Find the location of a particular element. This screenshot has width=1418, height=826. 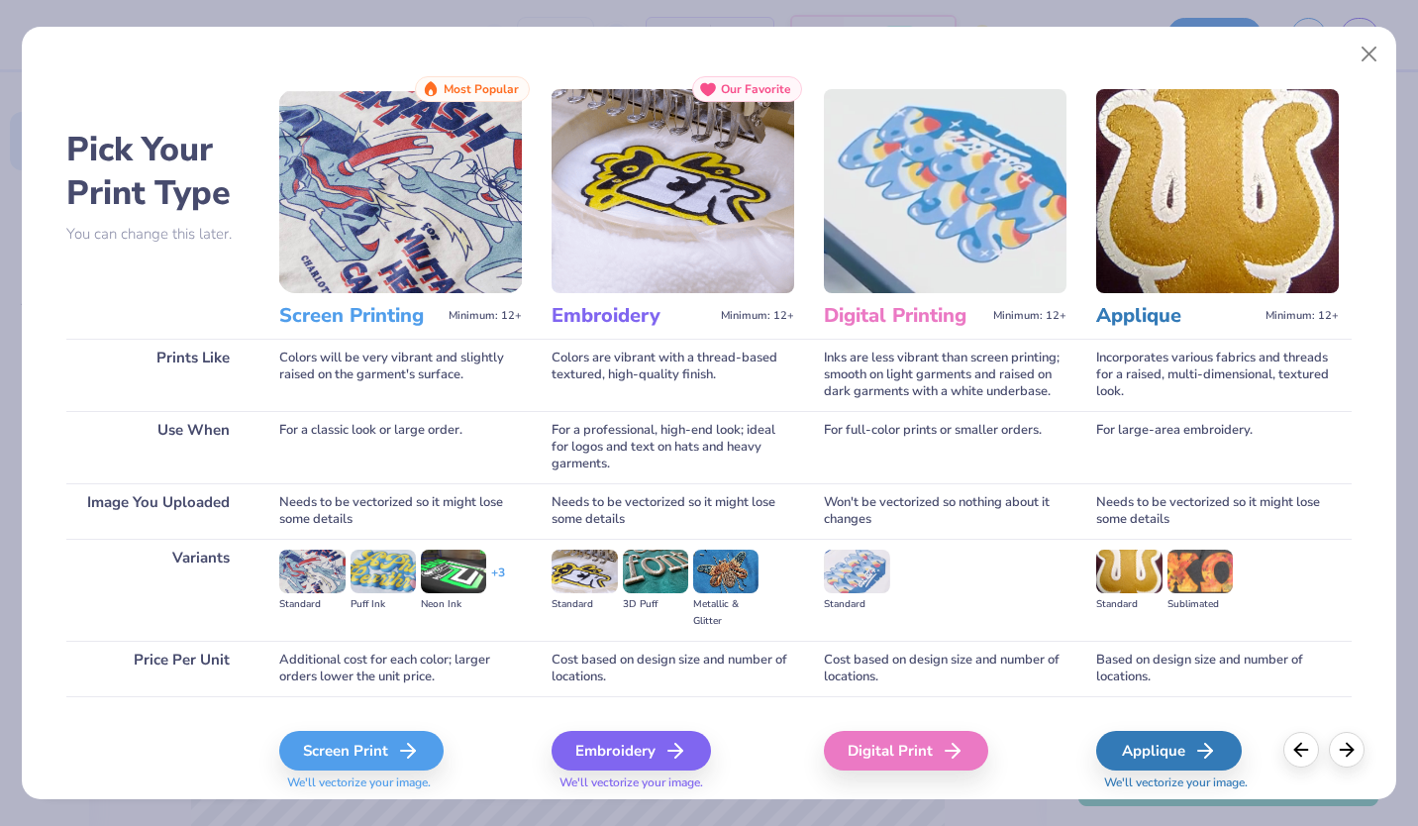

div: Puff Ink is located at coordinates (383, 604).